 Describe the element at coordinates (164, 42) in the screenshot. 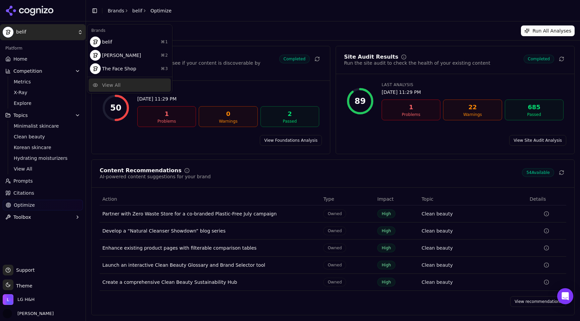

I see `span: ⌘ 1` at that location.